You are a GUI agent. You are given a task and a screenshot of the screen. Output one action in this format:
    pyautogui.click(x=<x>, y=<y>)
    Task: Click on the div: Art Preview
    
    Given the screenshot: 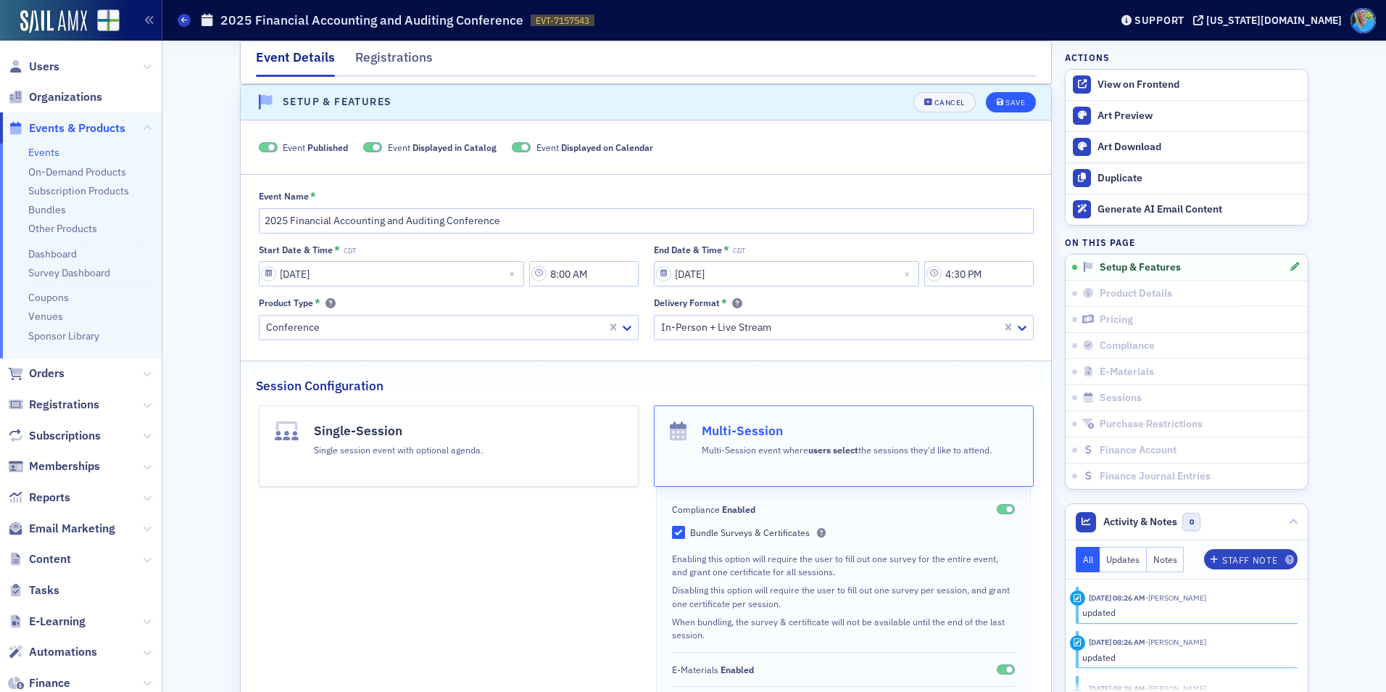 What is the action you would take?
    pyautogui.click(x=1199, y=116)
    